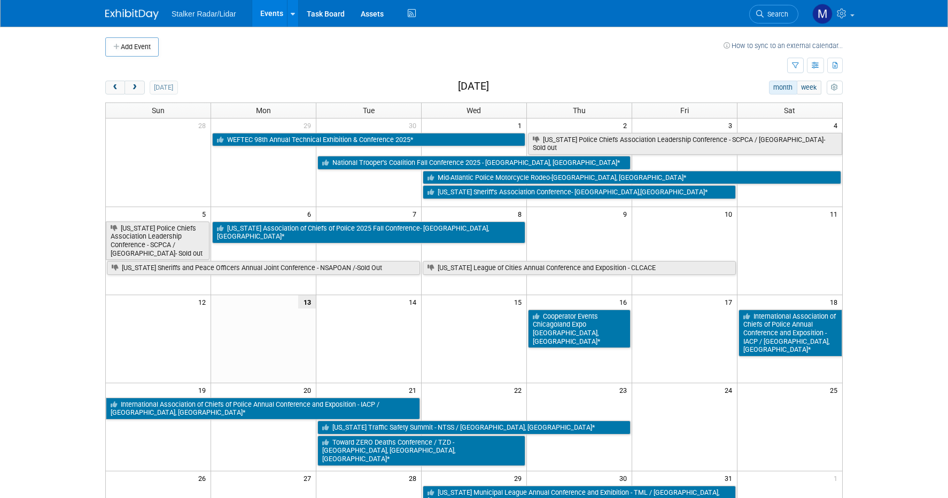 The height and width of the screenshot is (498, 948). What do you see at coordinates (115, 88) in the screenshot?
I see `button: prev` at bounding box center [115, 88].